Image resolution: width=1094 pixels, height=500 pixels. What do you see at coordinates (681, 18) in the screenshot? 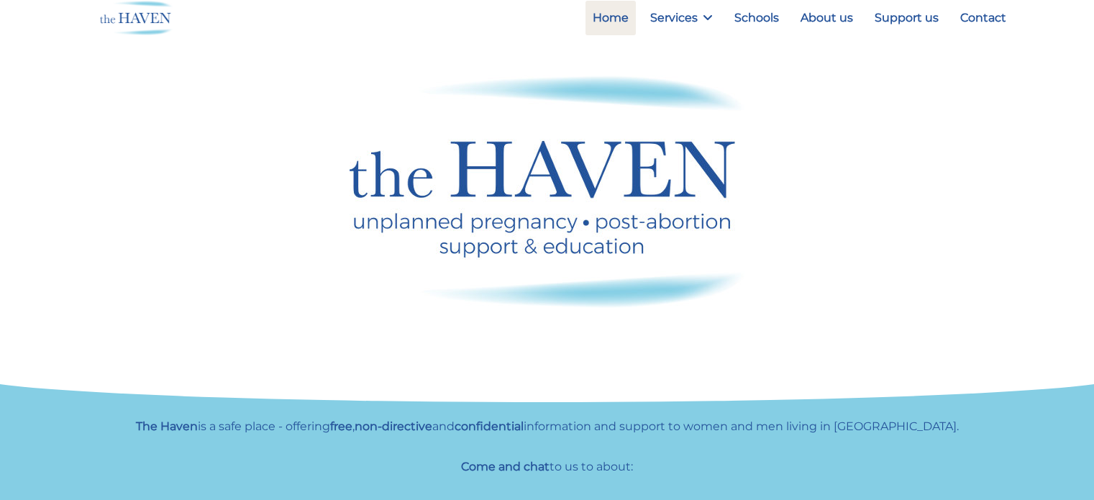
I see `a: Services` at bounding box center [681, 18].